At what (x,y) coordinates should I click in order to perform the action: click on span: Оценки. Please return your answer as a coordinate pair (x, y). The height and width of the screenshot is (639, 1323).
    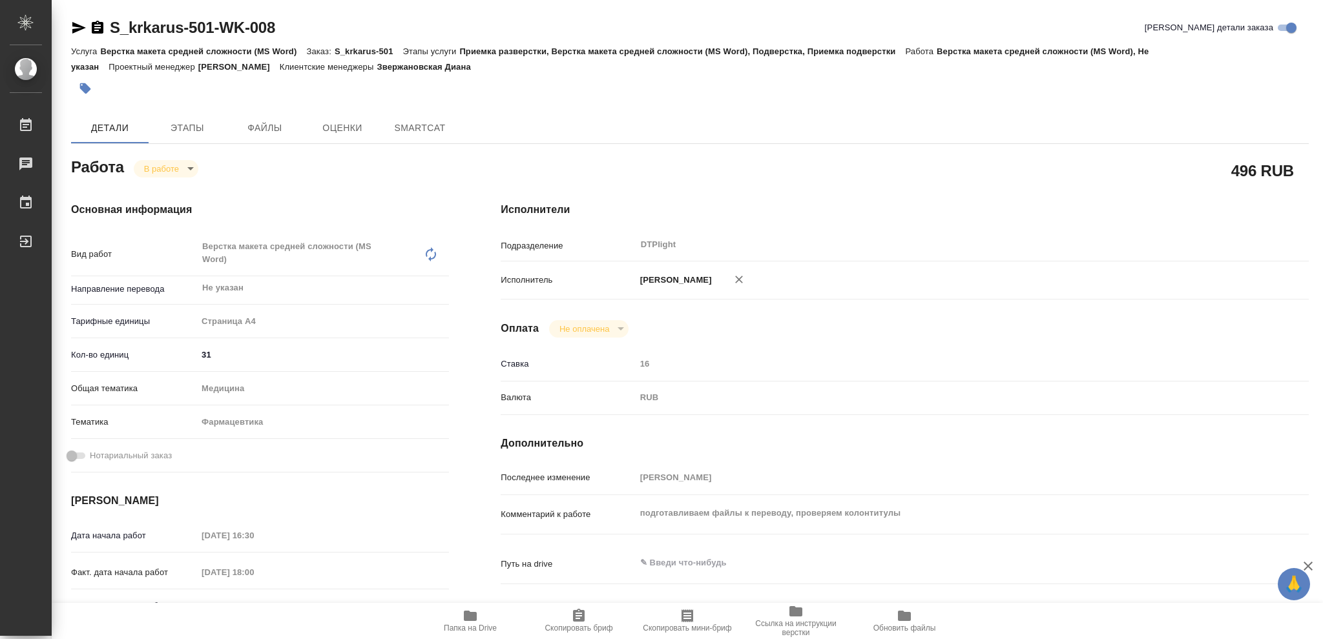
    Looking at the image, I should click on (342, 128).